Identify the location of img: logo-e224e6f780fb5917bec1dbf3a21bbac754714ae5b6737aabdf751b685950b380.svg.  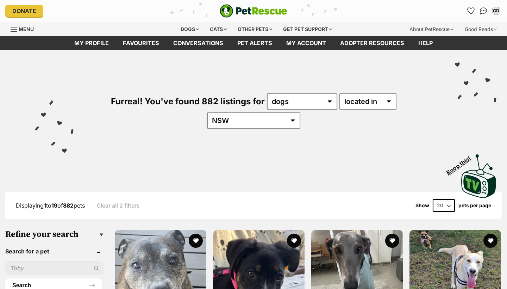
(253, 11).